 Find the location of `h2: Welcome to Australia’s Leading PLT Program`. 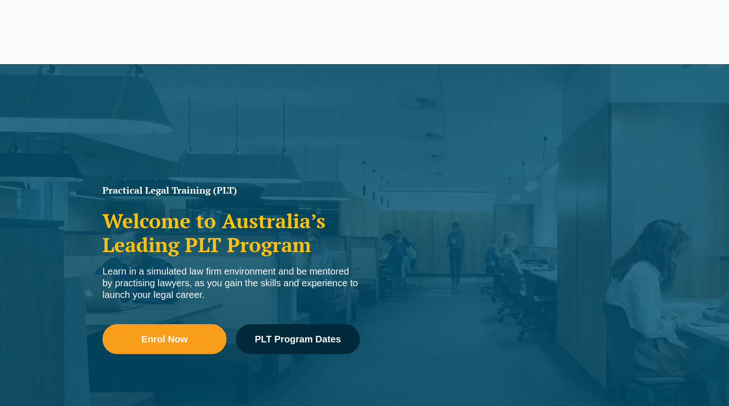

h2: Welcome to Australia’s Leading PLT Program is located at coordinates (231, 233).